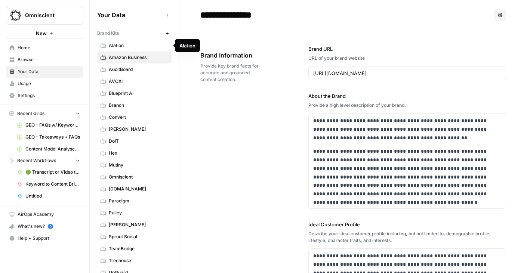  I want to click on span: Home, so click(49, 48).